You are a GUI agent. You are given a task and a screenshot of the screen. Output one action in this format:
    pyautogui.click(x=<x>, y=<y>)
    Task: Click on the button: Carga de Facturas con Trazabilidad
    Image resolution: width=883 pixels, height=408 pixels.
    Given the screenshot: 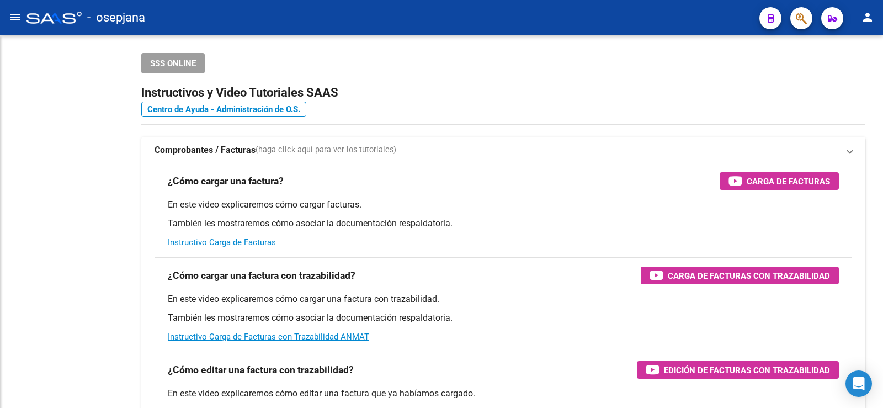 What is the action you would take?
    pyautogui.click(x=739, y=275)
    